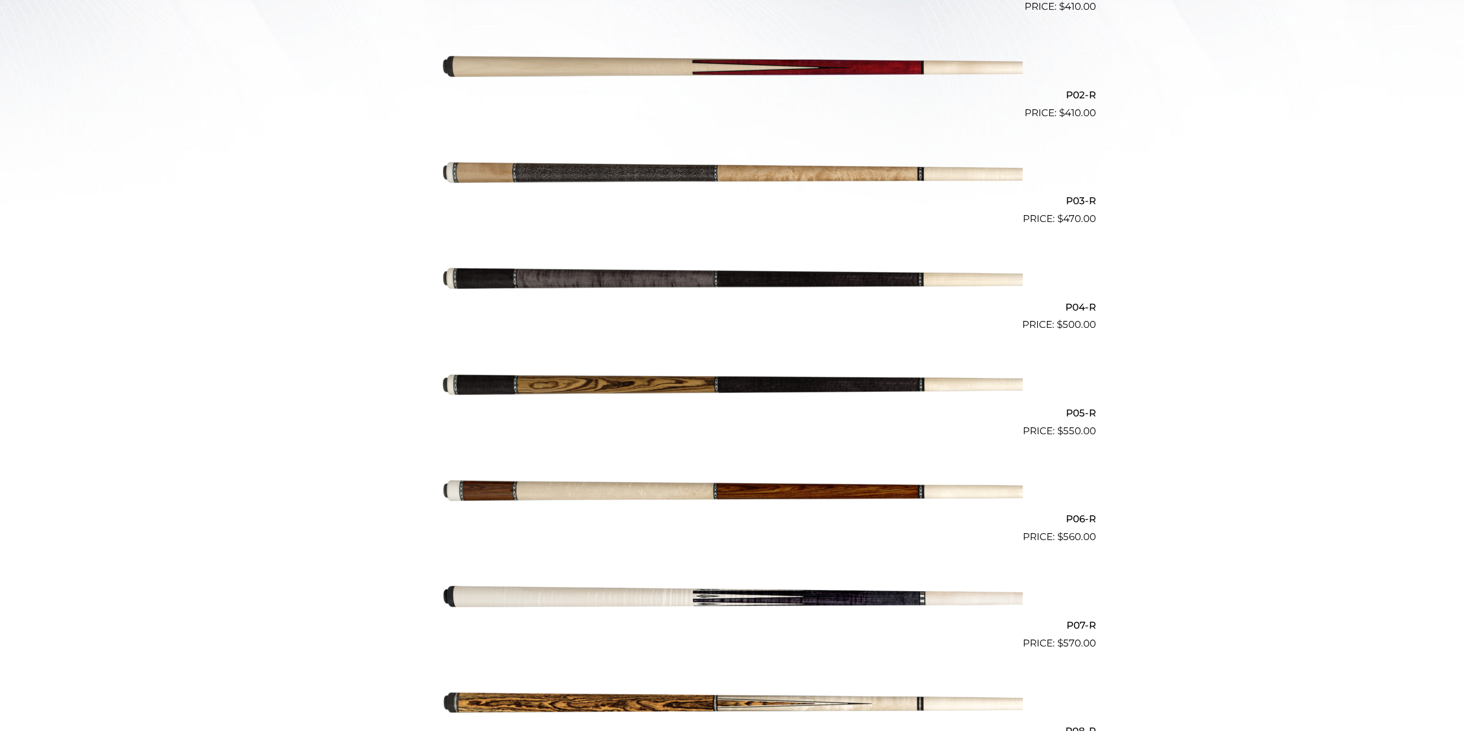 The height and width of the screenshot is (731, 1464). What do you see at coordinates (732, 176) in the screenshot?
I see `a: P03-R $470.00` at bounding box center [732, 176].